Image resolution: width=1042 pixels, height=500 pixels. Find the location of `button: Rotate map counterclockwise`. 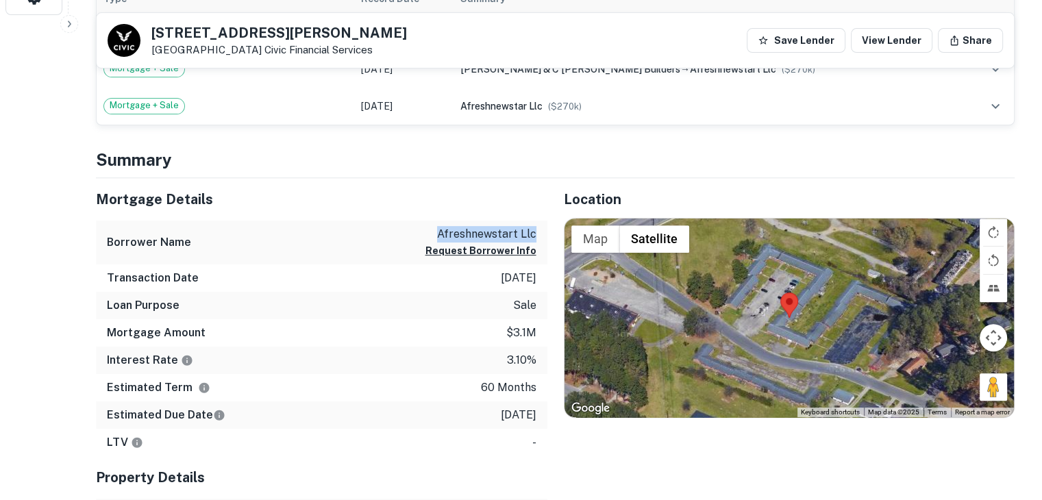

button: Rotate map counterclockwise is located at coordinates (994, 260).